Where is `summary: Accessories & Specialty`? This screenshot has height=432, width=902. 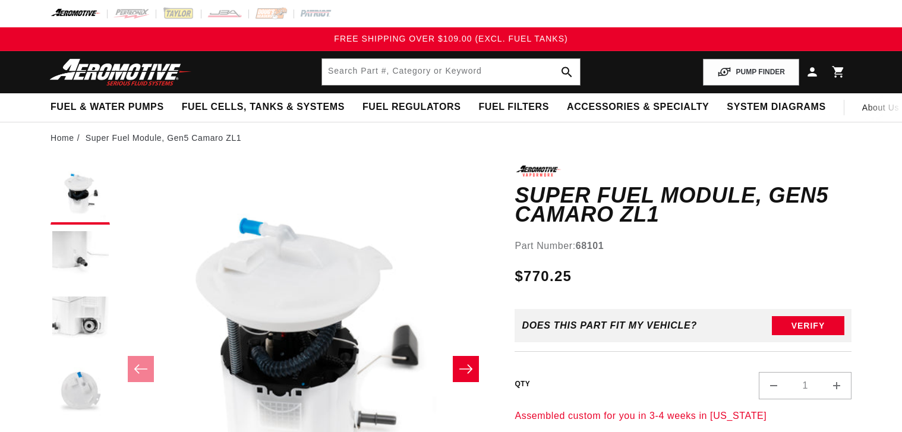
summary: Accessories & Specialty is located at coordinates (638, 107).